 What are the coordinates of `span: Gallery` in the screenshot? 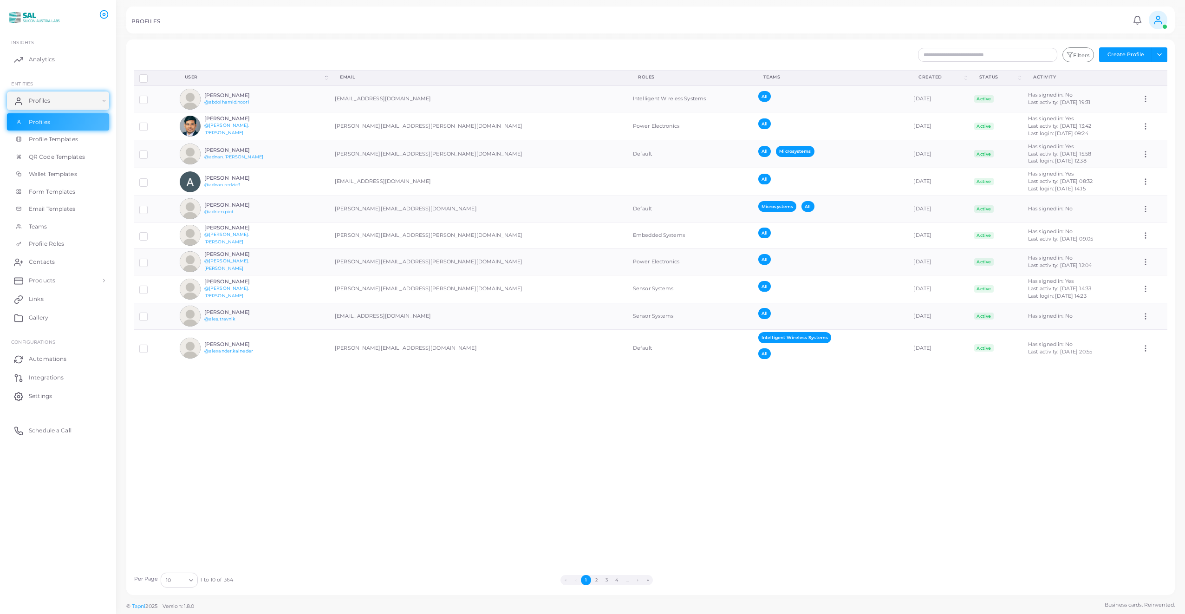 It's located at (39, 318).